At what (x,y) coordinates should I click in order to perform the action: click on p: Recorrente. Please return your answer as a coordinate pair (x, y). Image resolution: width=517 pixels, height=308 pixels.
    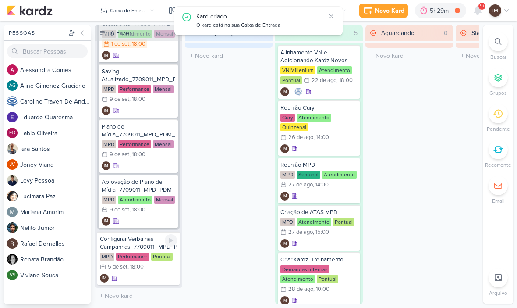
    Looking at the image, I should click on (498, 165).